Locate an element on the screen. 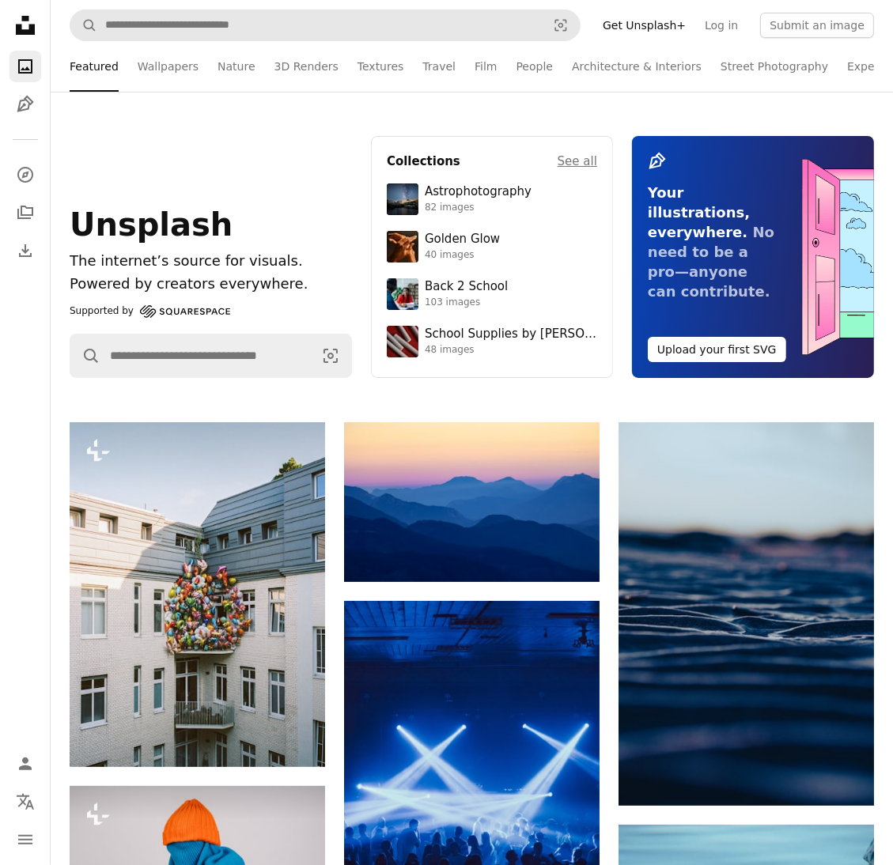 Image resolution: width=893 pixels, height=865 pixels. div: 82 images is located at coordinates (478, 208).